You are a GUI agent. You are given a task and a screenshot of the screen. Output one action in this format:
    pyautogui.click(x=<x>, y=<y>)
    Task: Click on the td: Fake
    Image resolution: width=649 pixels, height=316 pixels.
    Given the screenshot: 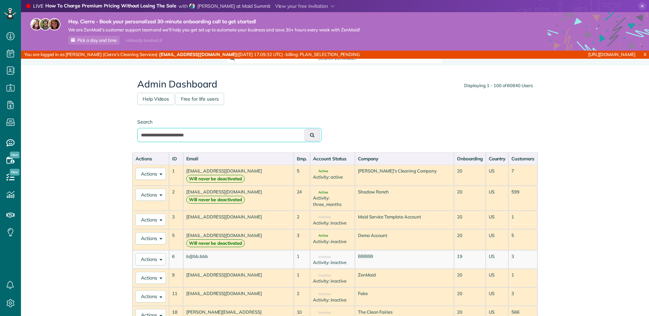 What is the action you would take?
    pyautogui.click(x=404, y=297)
    